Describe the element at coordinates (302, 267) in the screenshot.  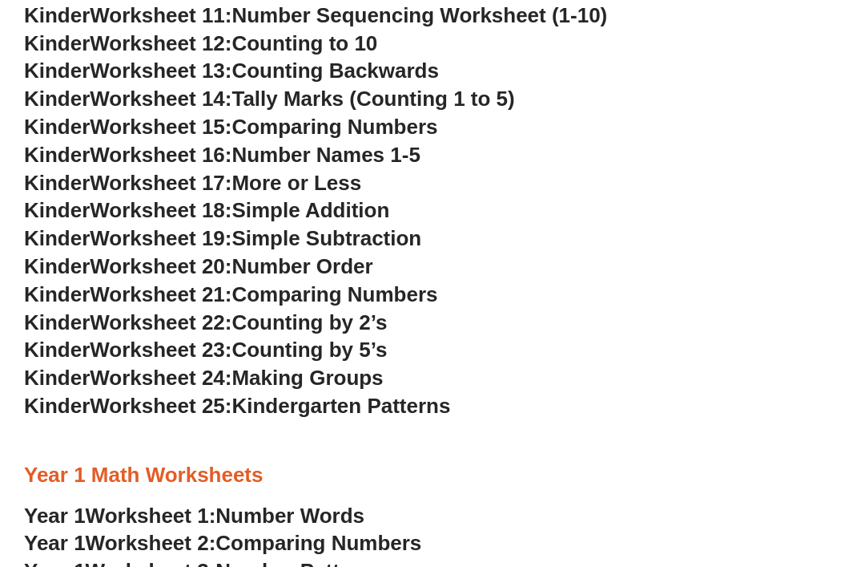
I see `span: Number Order` at that location.